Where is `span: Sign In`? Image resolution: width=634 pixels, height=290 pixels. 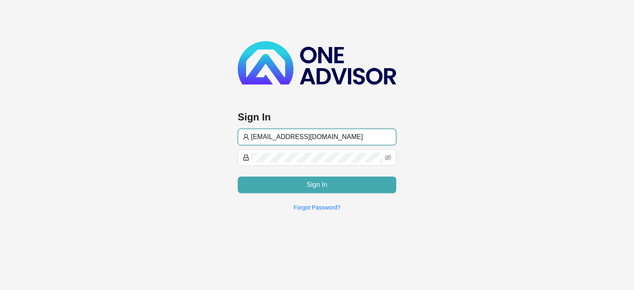 span: Sign In is located at coordinates (317, 185).